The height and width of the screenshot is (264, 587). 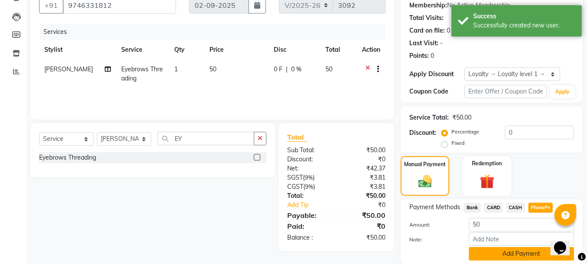 What do you see at coordinates (308, 226) in the screenshot?
I see `div: Paid:` at bounding box center [308, 226].